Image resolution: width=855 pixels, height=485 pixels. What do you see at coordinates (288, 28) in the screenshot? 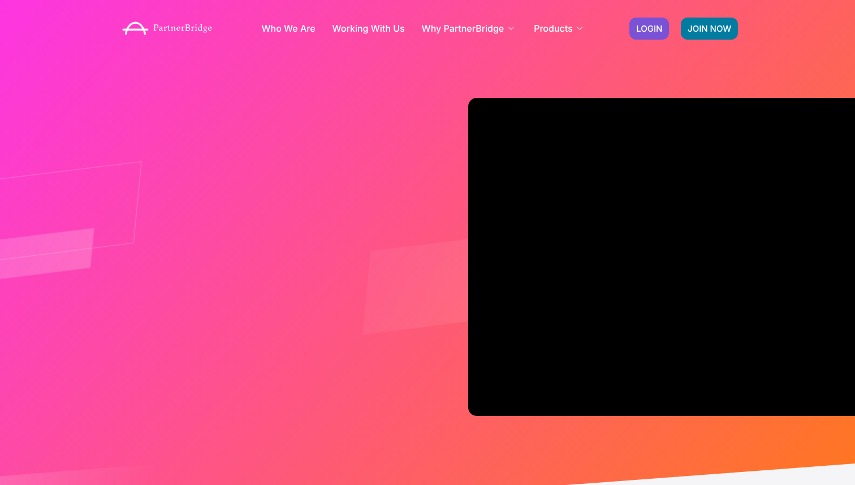
I see `a: Who We Are` at bounding box center [288, 28].